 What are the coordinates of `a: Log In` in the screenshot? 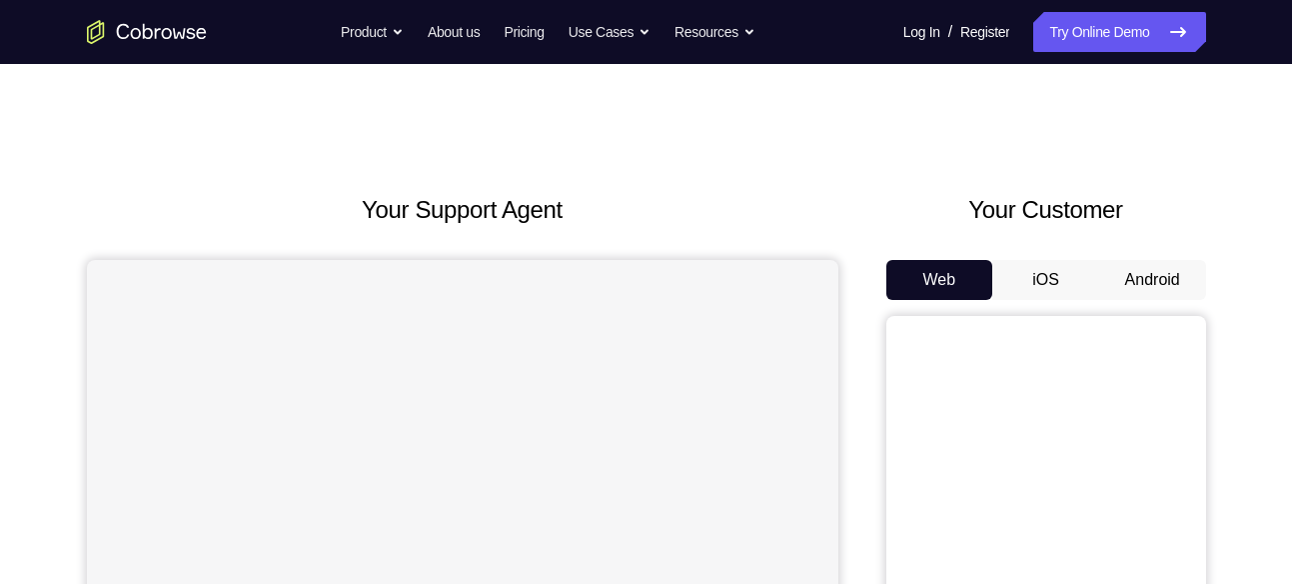 It's located at (922, 32).